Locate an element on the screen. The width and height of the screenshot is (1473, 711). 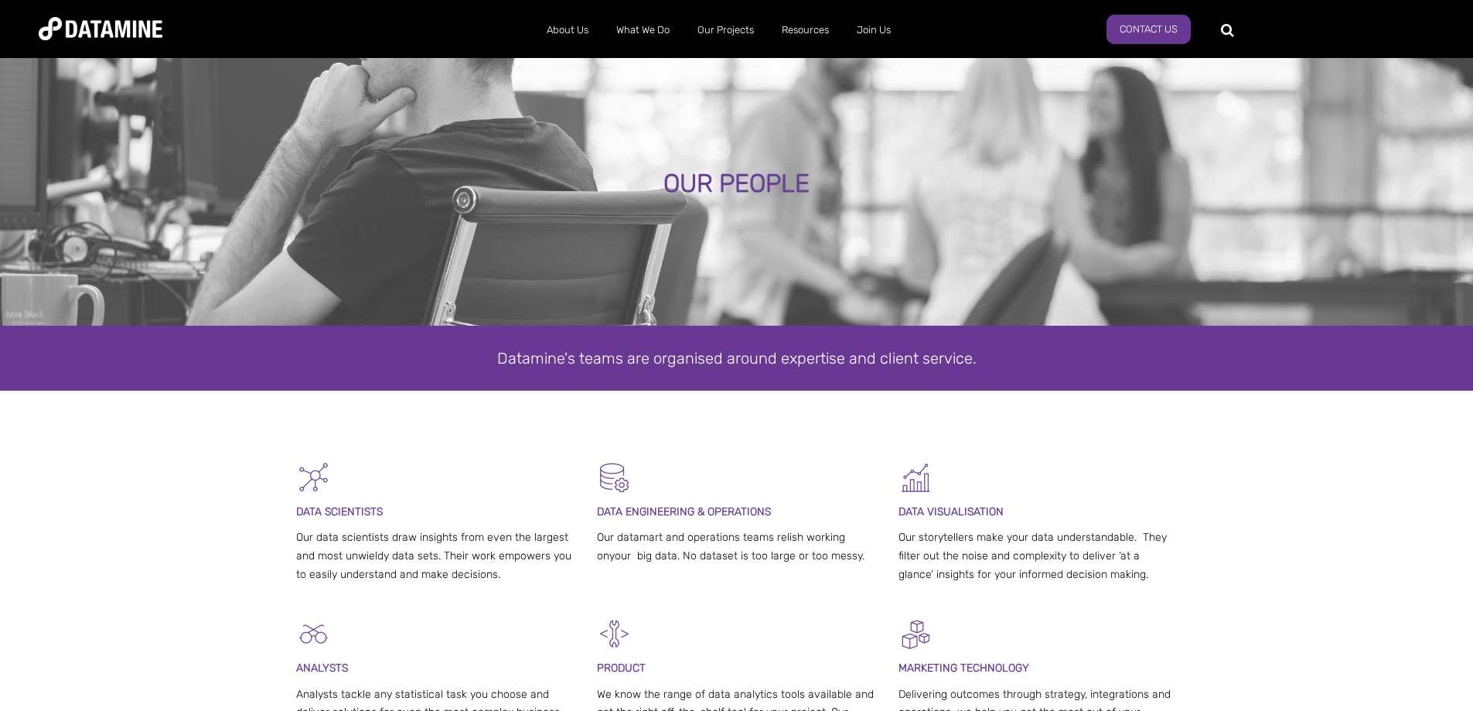
span: DATA VISUALISATION is located at coordinates (951, 511).